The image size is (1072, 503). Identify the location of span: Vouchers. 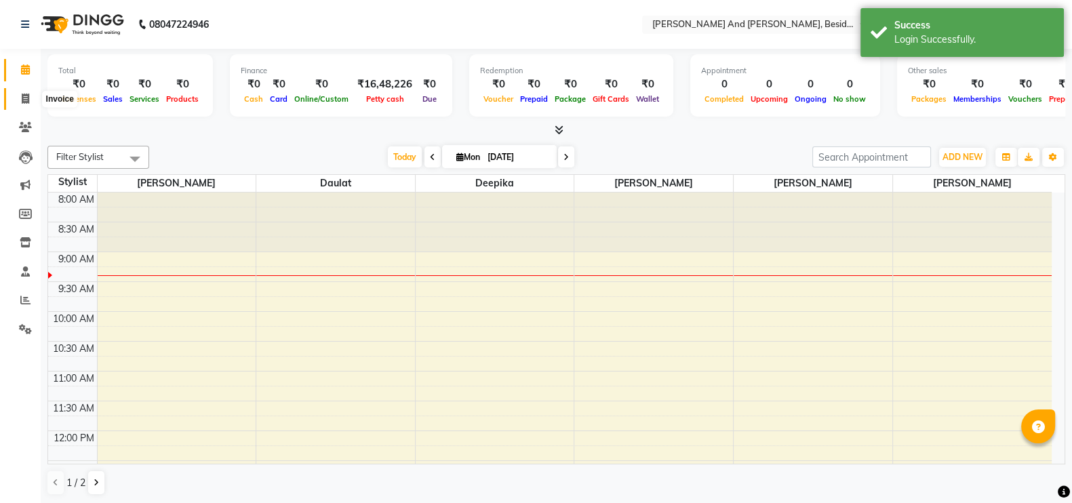
(1026, 99).